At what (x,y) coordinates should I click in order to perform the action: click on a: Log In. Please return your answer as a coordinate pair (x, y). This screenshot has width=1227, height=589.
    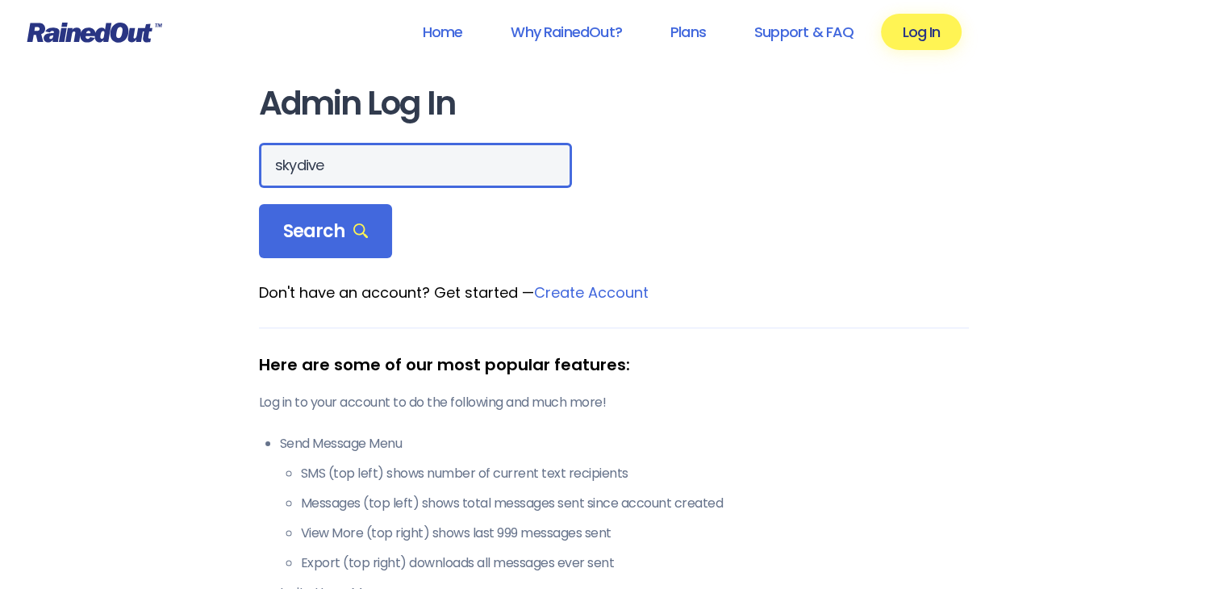
    Looking at the image, I should click on (920, 31).